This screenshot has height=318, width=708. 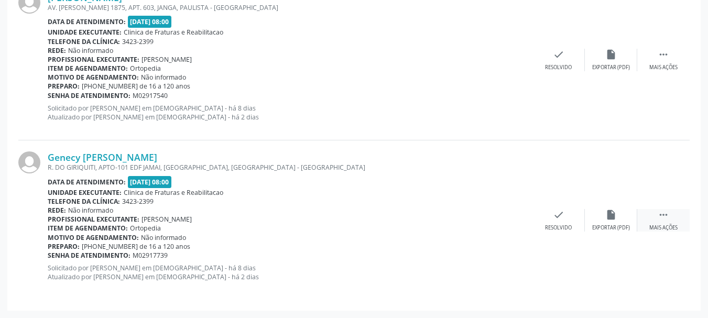 What do you see at coordinates (29, 163) in the screenshot?
I see `img: img` at bounding box center [29, 163].